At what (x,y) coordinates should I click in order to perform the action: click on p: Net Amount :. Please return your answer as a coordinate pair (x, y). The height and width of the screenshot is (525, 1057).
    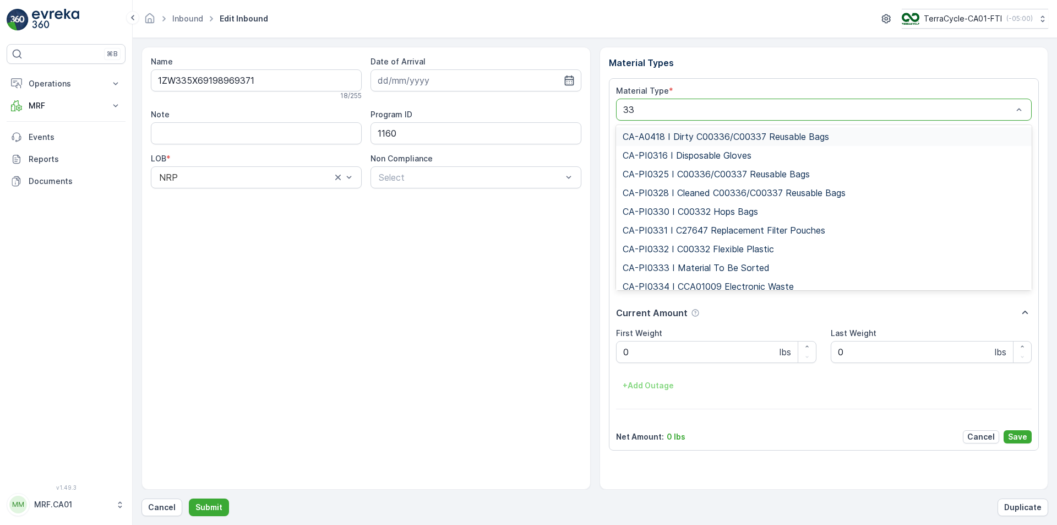
    Looking at the image, I should click on (640, 436).